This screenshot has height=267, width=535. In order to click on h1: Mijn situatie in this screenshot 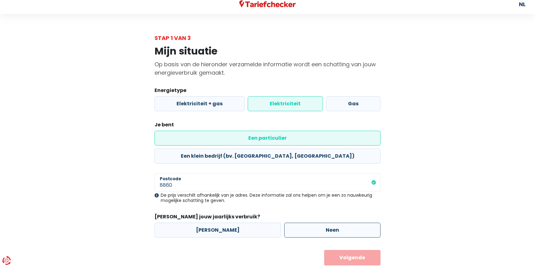, I will do `click(267, 51)`.